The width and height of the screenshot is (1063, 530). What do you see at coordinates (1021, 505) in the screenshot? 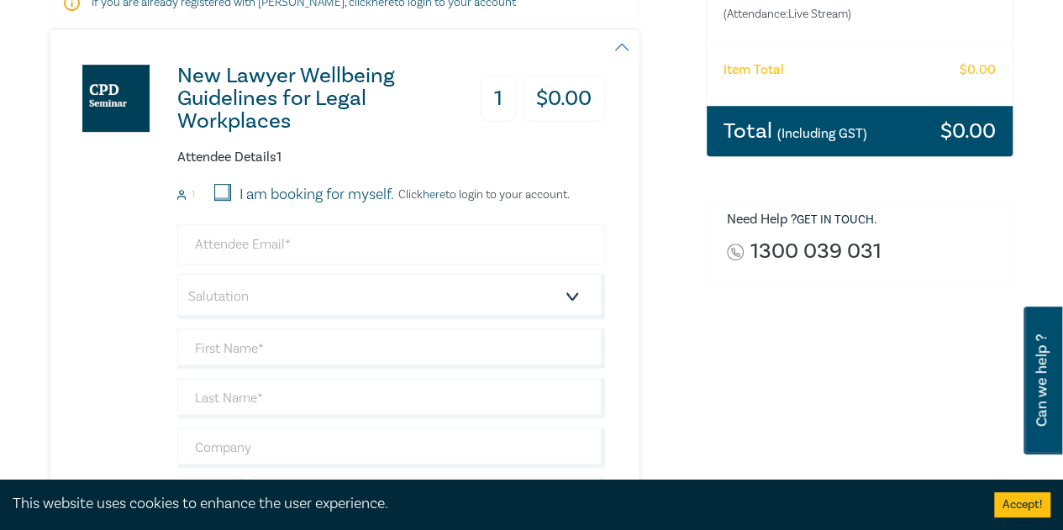
I see `button: Accept cookies` at bounding box center [1021, 505].